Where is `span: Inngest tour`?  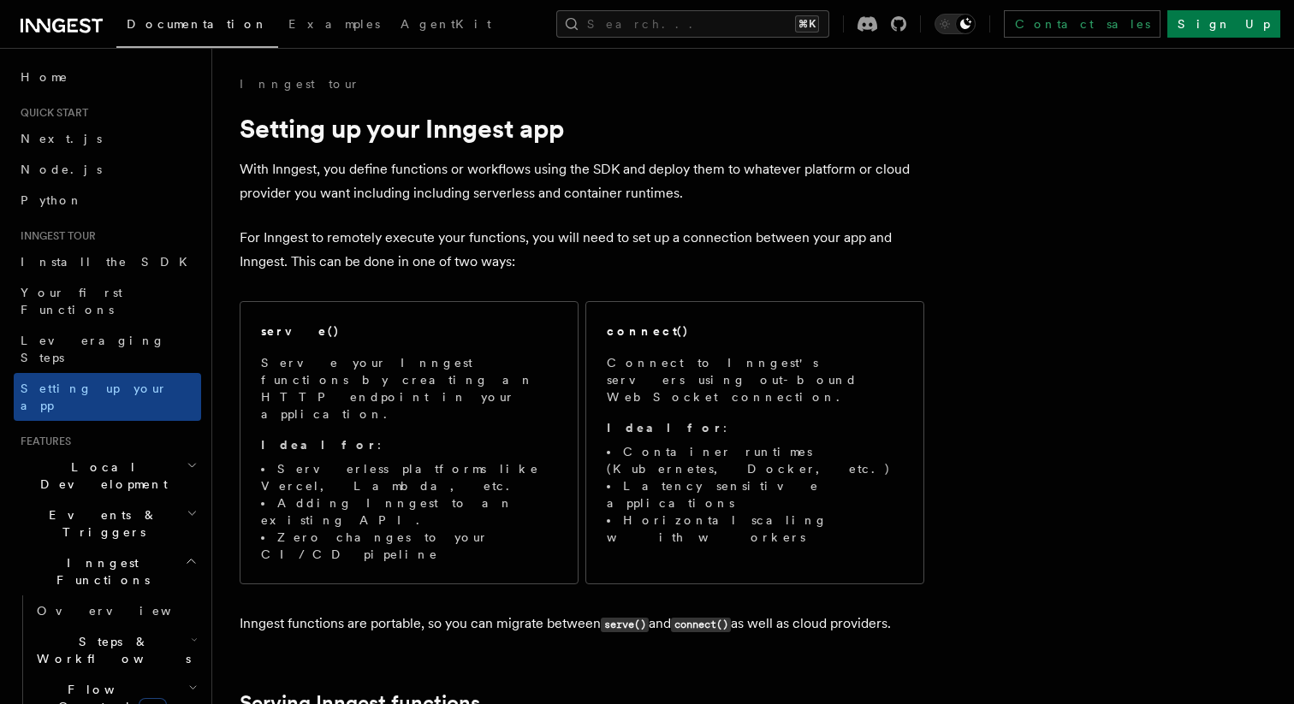 span: Inngest tour is located at coordinates (55, 236).